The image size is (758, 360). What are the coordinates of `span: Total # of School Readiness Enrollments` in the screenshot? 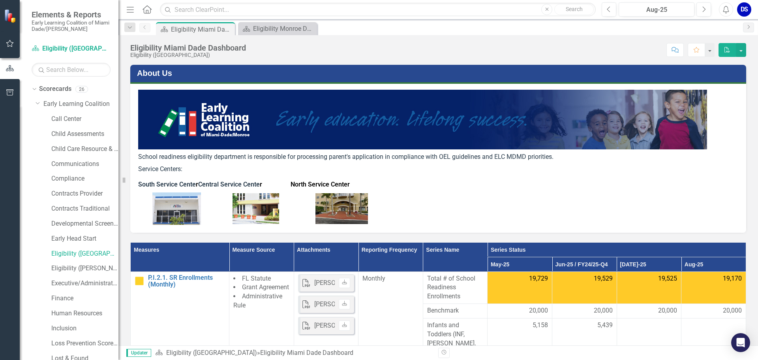 It's located at (455, 287).